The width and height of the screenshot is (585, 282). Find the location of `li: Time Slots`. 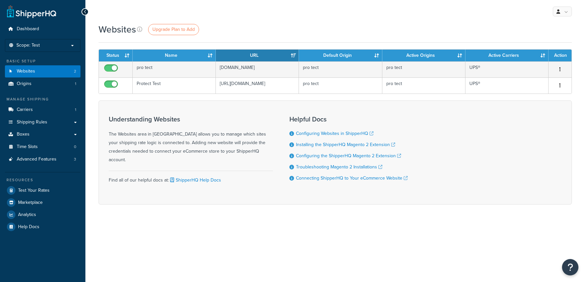

li: Time Slots is located at coordinates (43, 147).